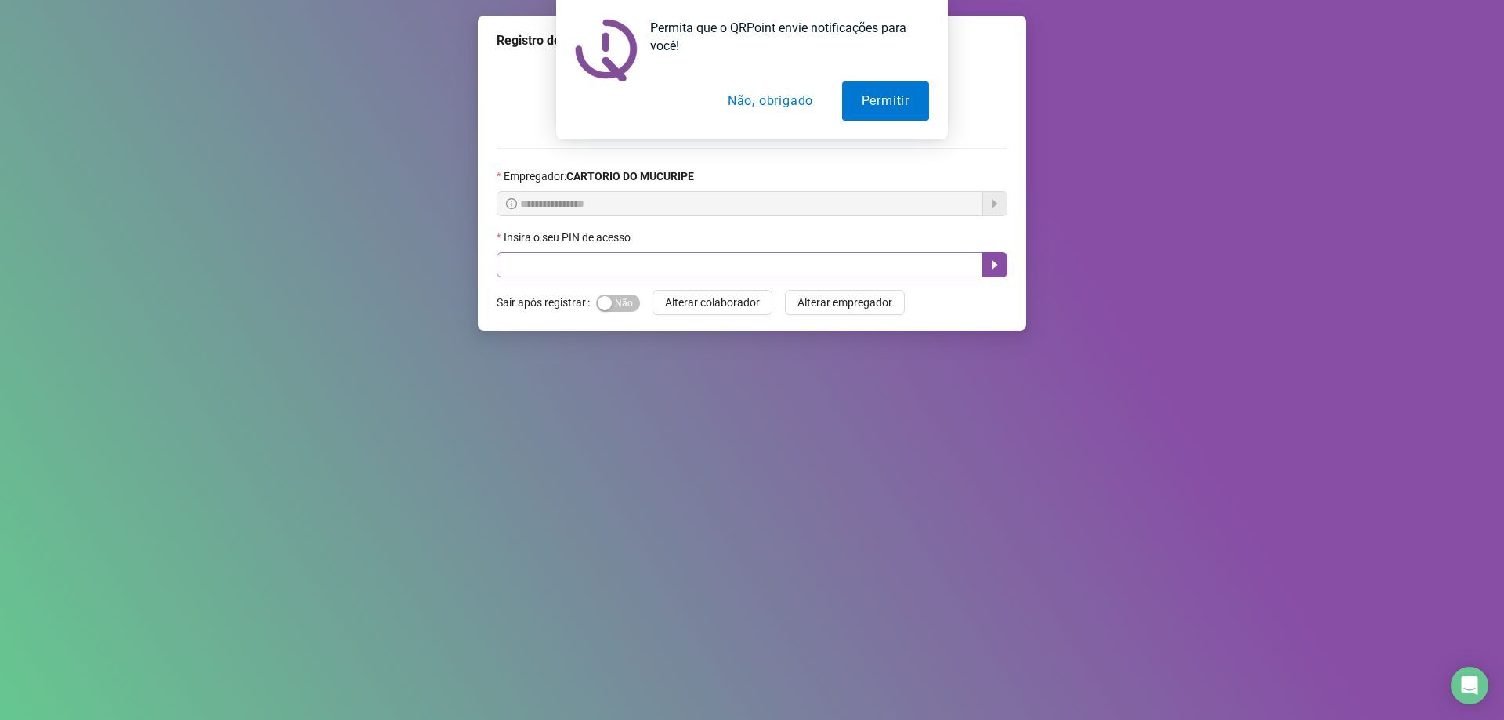 This screenshot has width=1504, height=720. Describe the element at coordinates (569, 237) in the screenshot. I see `label: Insira o seu PIN de acesso` at that location.